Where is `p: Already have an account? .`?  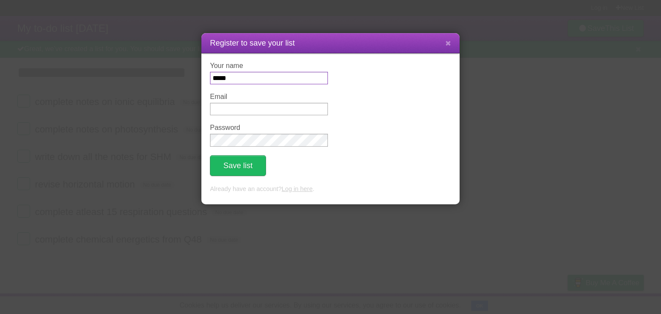
p: Already have an account? . is located at coordinates (330, 189).